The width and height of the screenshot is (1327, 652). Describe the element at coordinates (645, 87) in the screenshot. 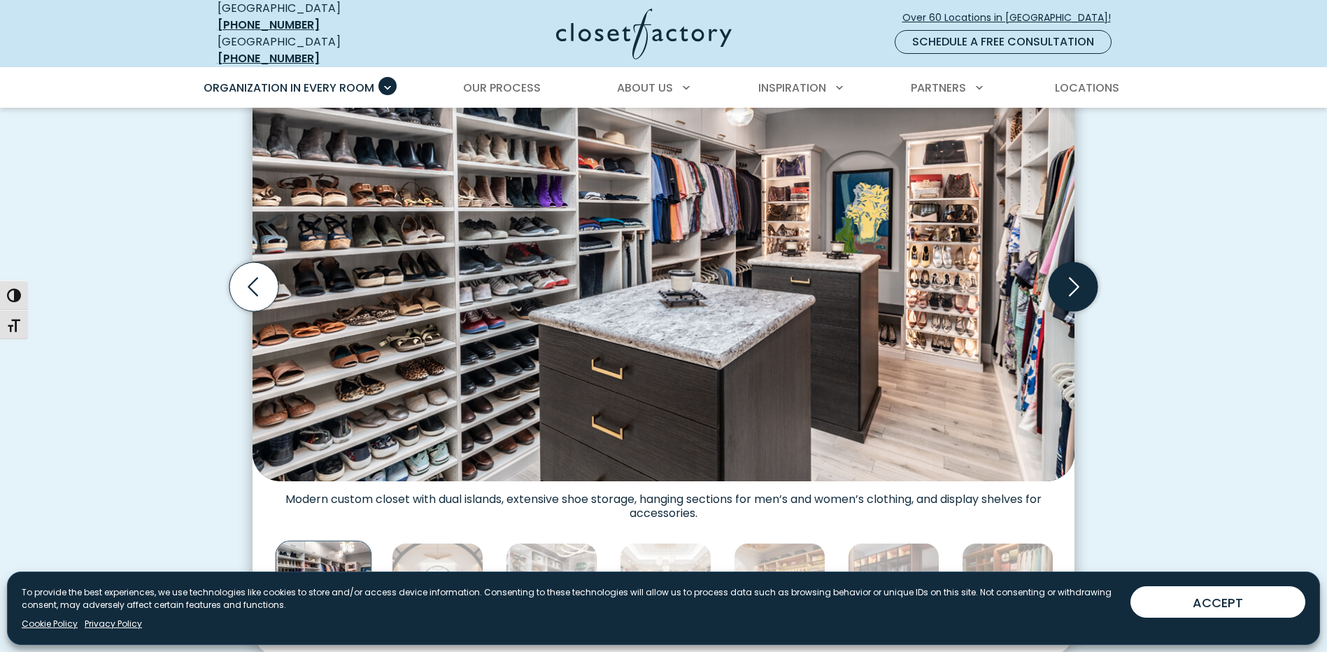

I see `span: About Us` at that location.